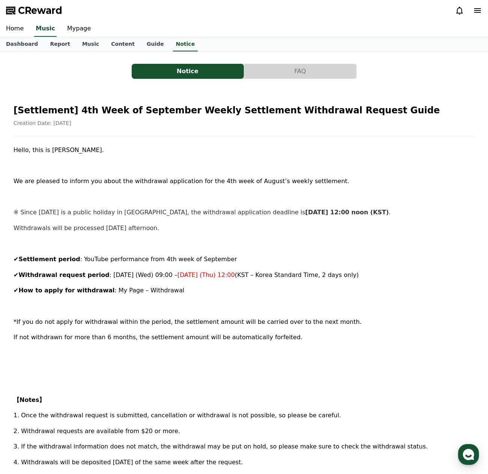  What do you see at coordinates (297, 275) in the screenshot?
I see `span: (KST – Korea Standard Time, 2 days only)` at bounding box center [297, 275].